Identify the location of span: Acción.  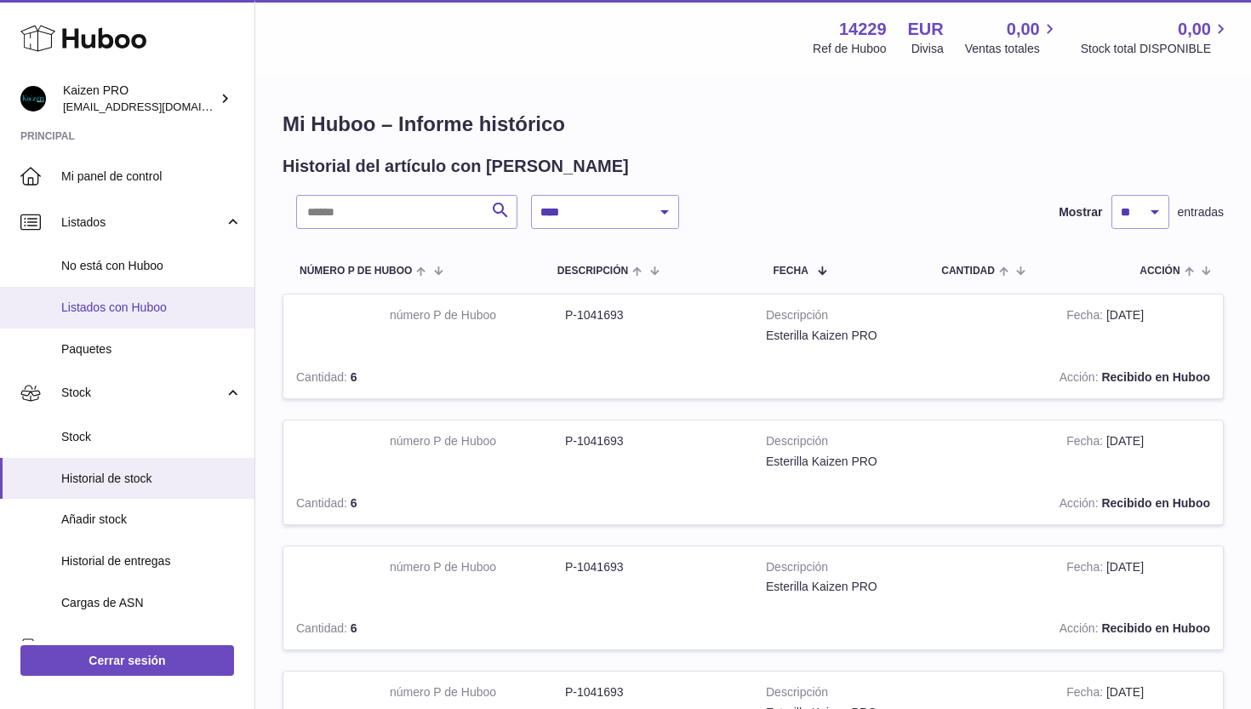
(1159, 271).